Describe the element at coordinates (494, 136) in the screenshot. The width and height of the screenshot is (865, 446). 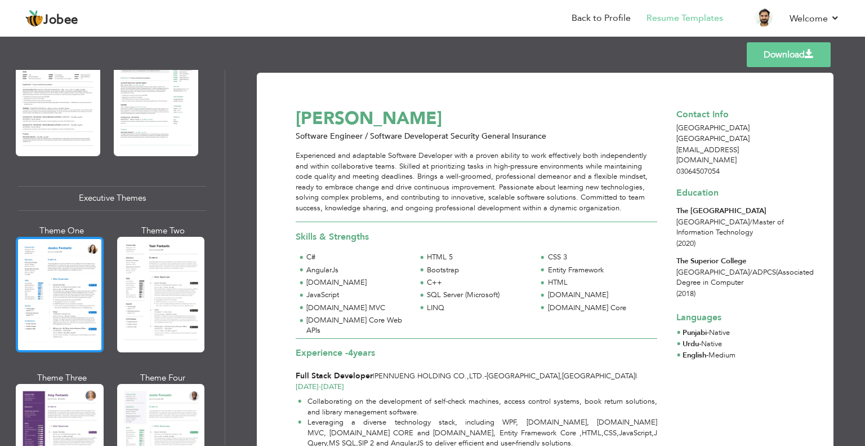
I see `span: at Security General Insurance` at that location.